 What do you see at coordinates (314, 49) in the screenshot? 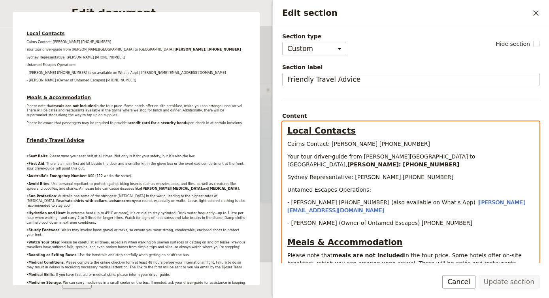
I see `select: Section type` at bounding box center [314, 49].